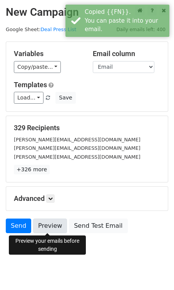 Image resolution: width=174 pixels, height=290 pixels. I want to click on h5: Advanced, so click(87, 199).